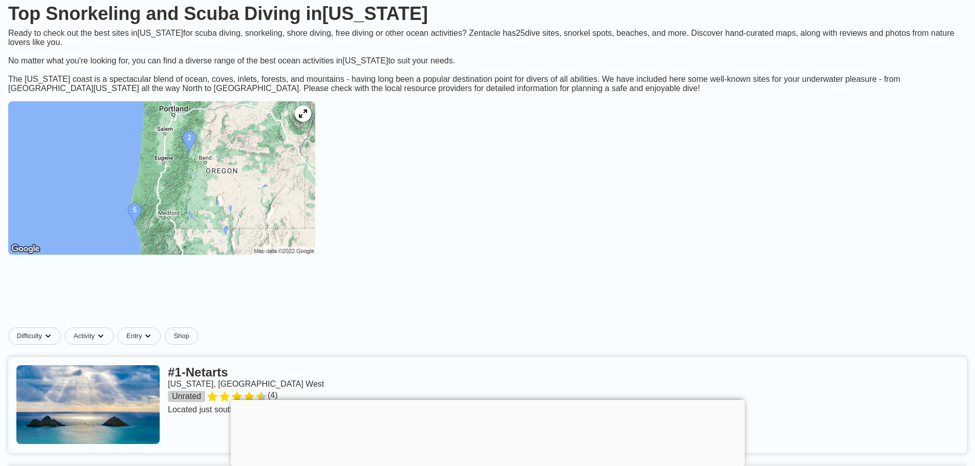  Describe the element at coordinates (141, 336) in the screenshot. I see `button: Entrydropdown caret` at that location.